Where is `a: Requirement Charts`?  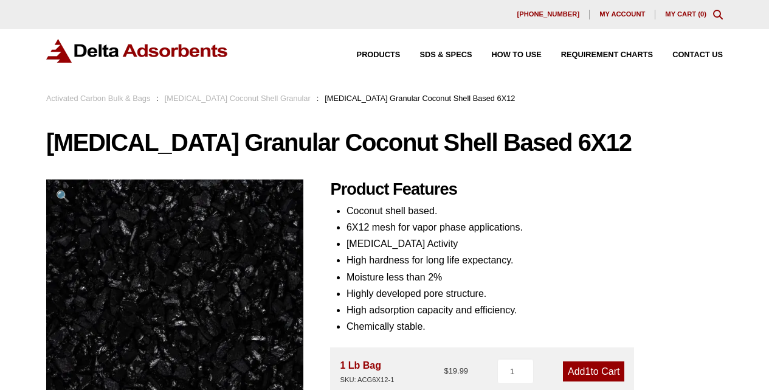
a: Requirement Charts is located at coordinates (597, 55).